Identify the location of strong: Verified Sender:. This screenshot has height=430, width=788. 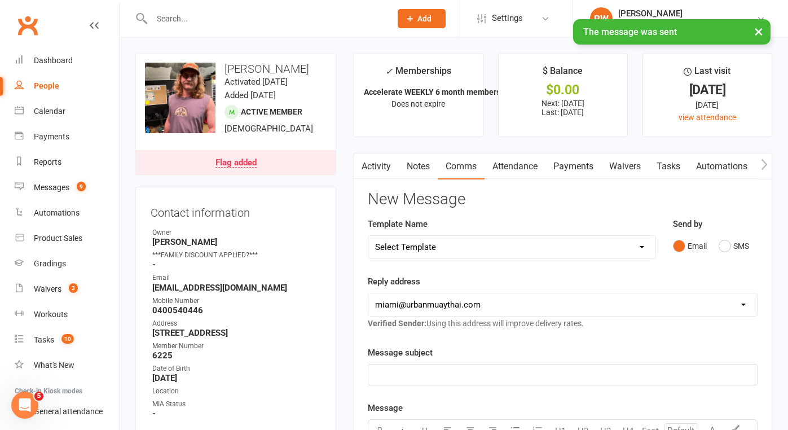
(397, 323).